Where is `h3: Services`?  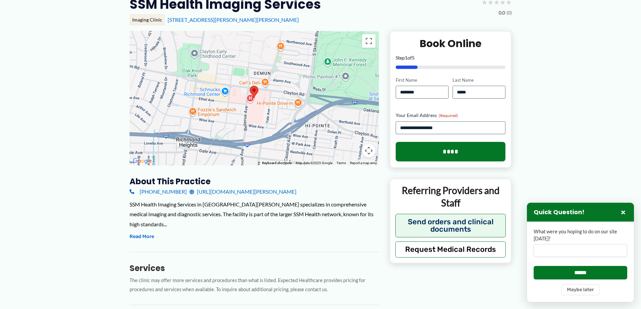
h3: Services is located at coordinates (254, 268).